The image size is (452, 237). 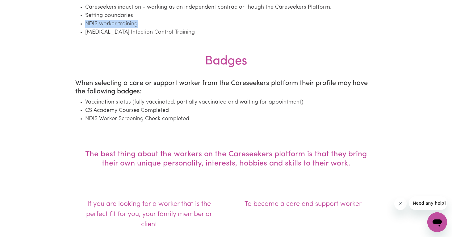 I want to click on div: Badges, so click(x=226, y=61).